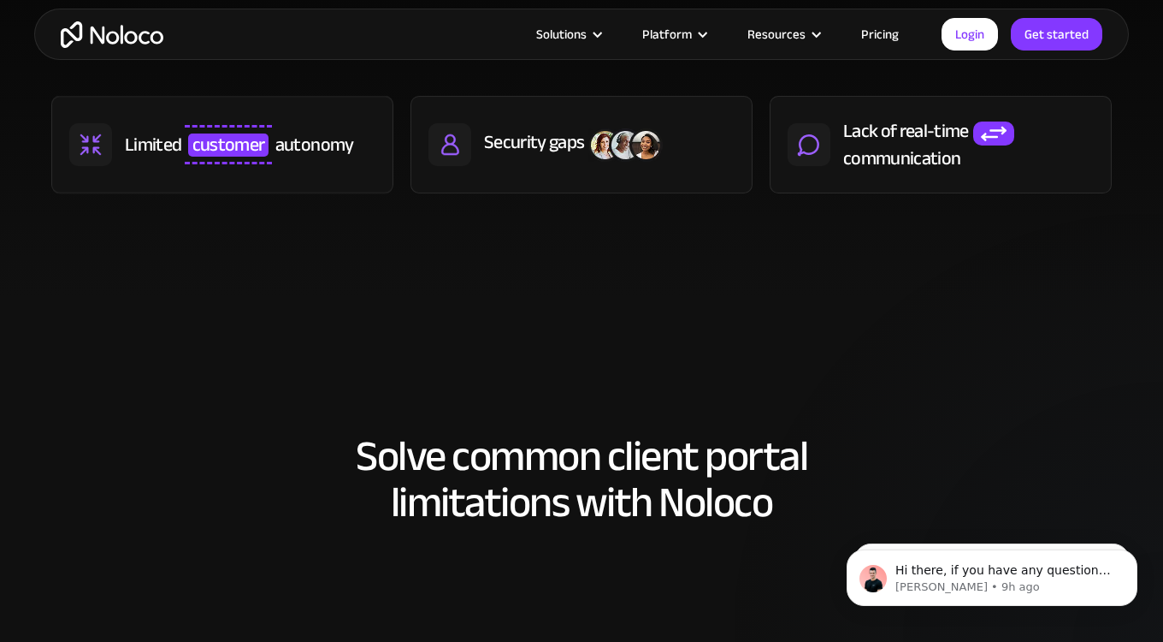 The image size is (1163, 642). Describe the element at coordinates (185, 74) in the screenshot. I see `p: Message from Darragh, sent 9h ago` at that location.